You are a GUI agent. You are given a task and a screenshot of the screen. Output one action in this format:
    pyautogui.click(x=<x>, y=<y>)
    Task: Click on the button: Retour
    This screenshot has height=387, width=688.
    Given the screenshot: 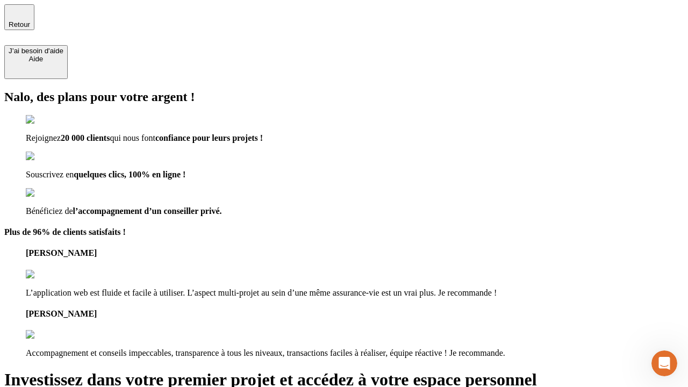 What is the action you would take?
    pyautogui.click(x=19, y=17)
    